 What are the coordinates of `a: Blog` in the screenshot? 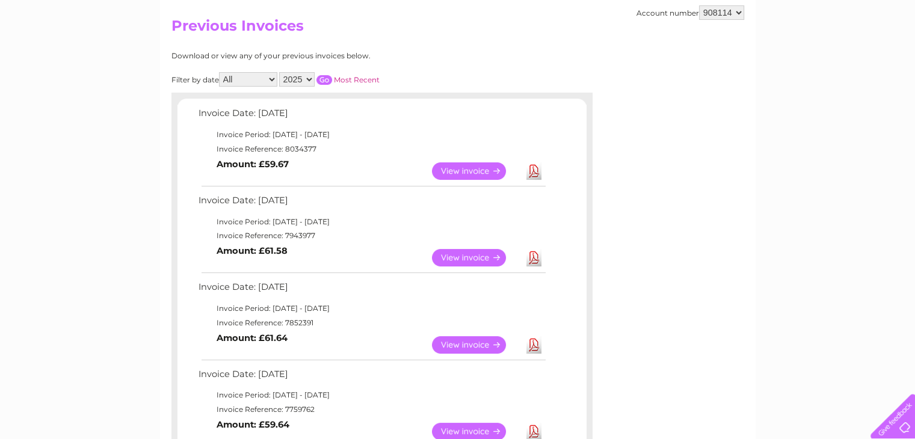 It's located at (819, 55).